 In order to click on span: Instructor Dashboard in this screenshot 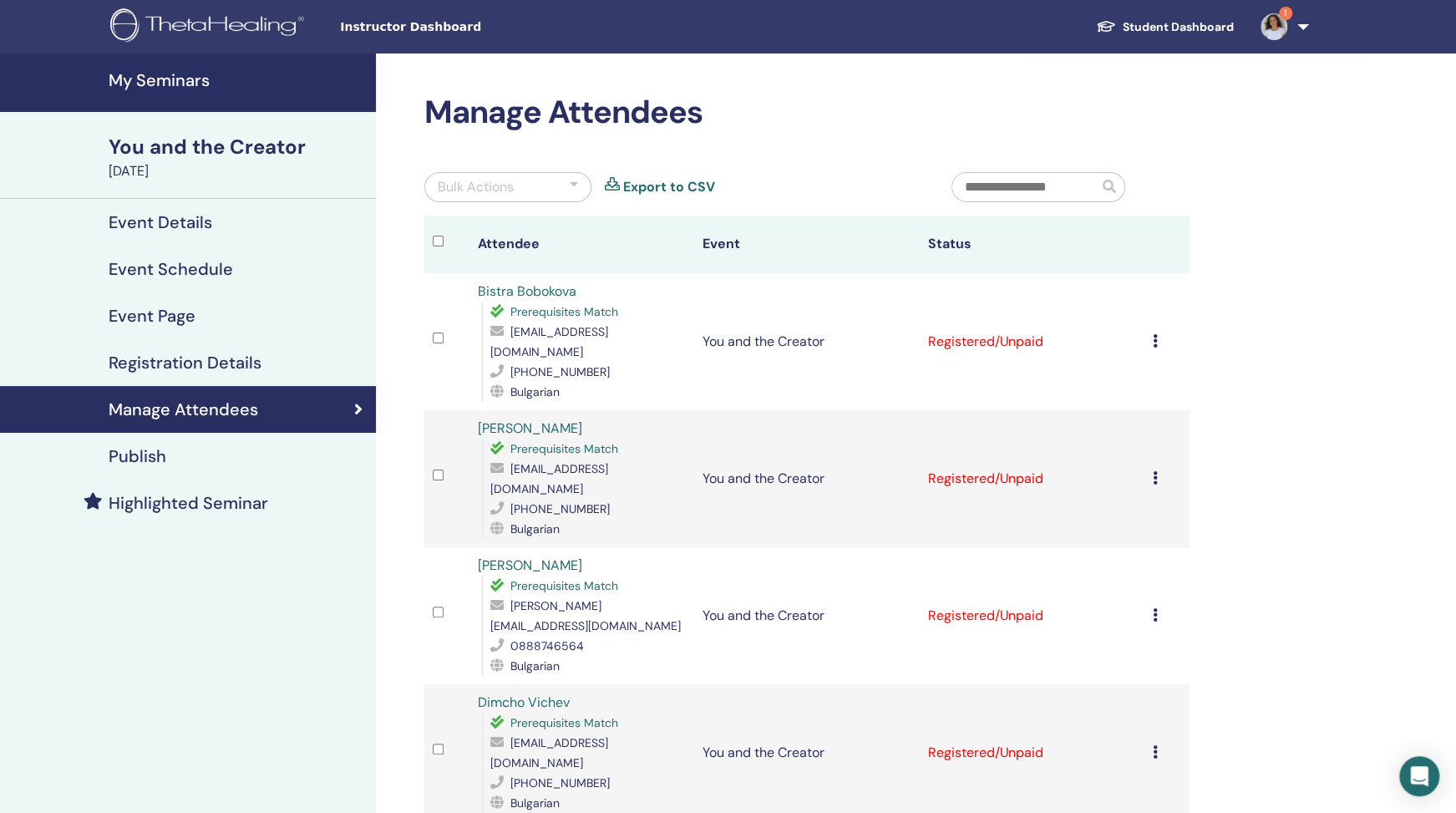, I will do `click(466, 27)`.